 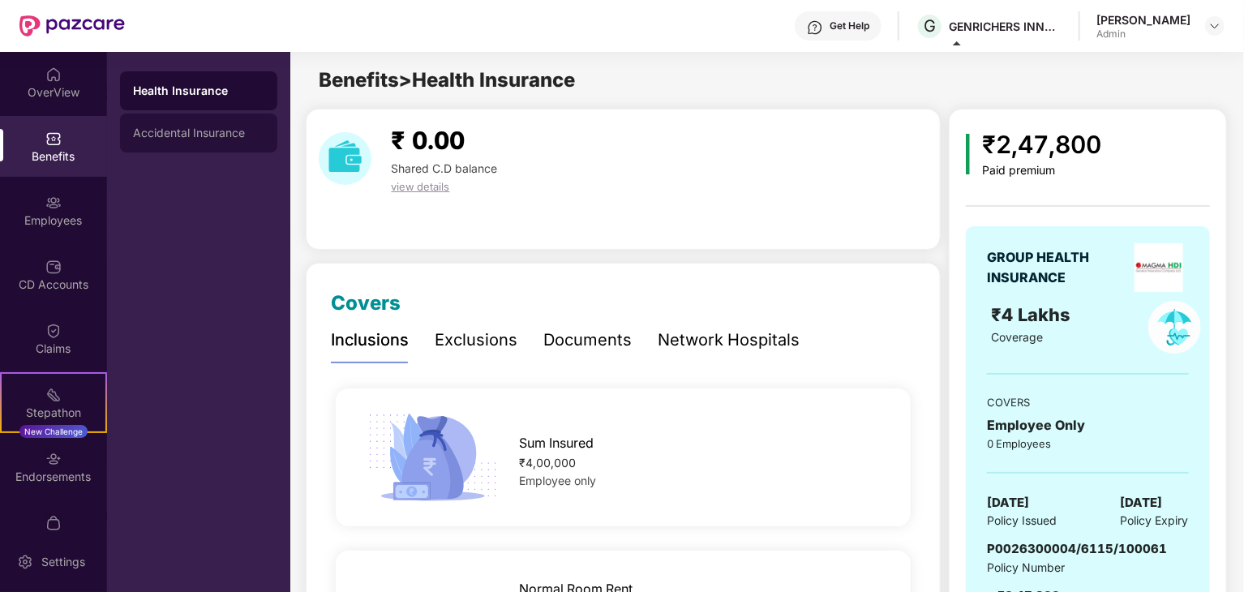 What do you see at coordinates (72, 26) in the screenshot?
I see `img: New Pazcare Logo` at bounding box center [72, 26].